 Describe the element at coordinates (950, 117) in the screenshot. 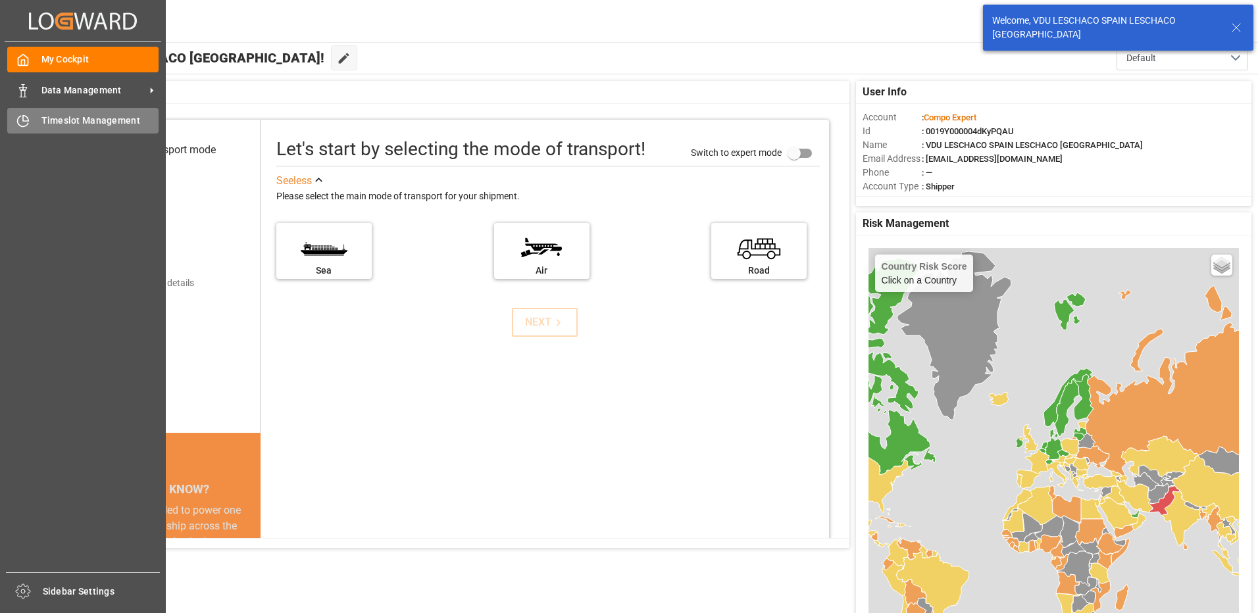

I see `span: Compo Expert` at that location.